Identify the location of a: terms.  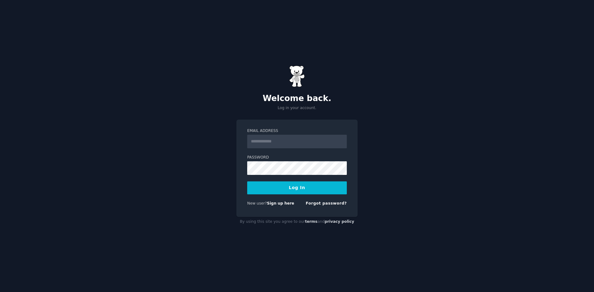
(311, 222).